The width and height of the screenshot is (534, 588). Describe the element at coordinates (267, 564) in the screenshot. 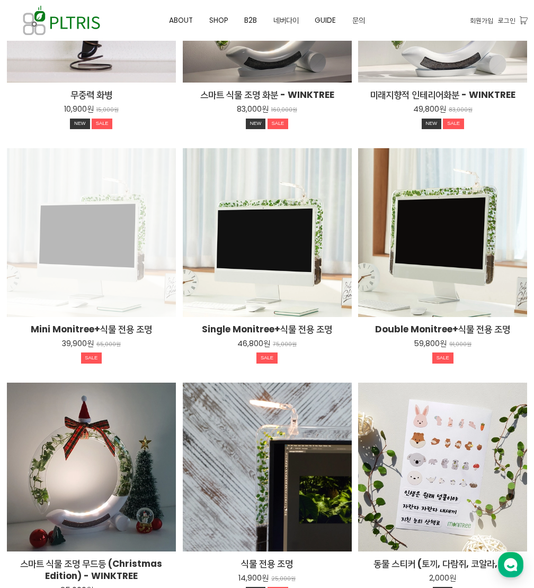

I see `h2: 식물 전용 조명` at that location.